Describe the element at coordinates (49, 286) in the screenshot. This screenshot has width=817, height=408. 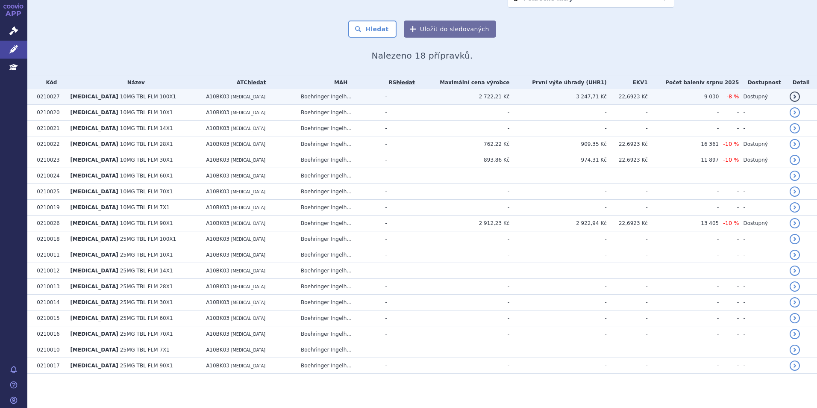
I see `td: 0210013` at that location.